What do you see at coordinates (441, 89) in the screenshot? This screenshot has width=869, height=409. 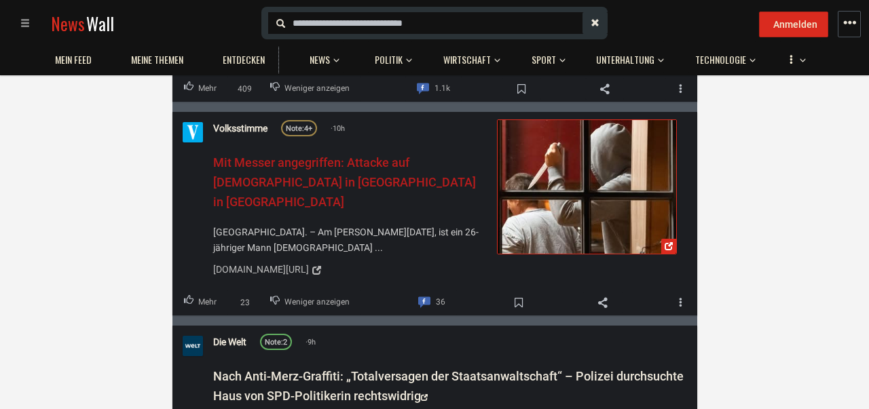 I see `span: 1.1k` at bounding box center [441, 89].